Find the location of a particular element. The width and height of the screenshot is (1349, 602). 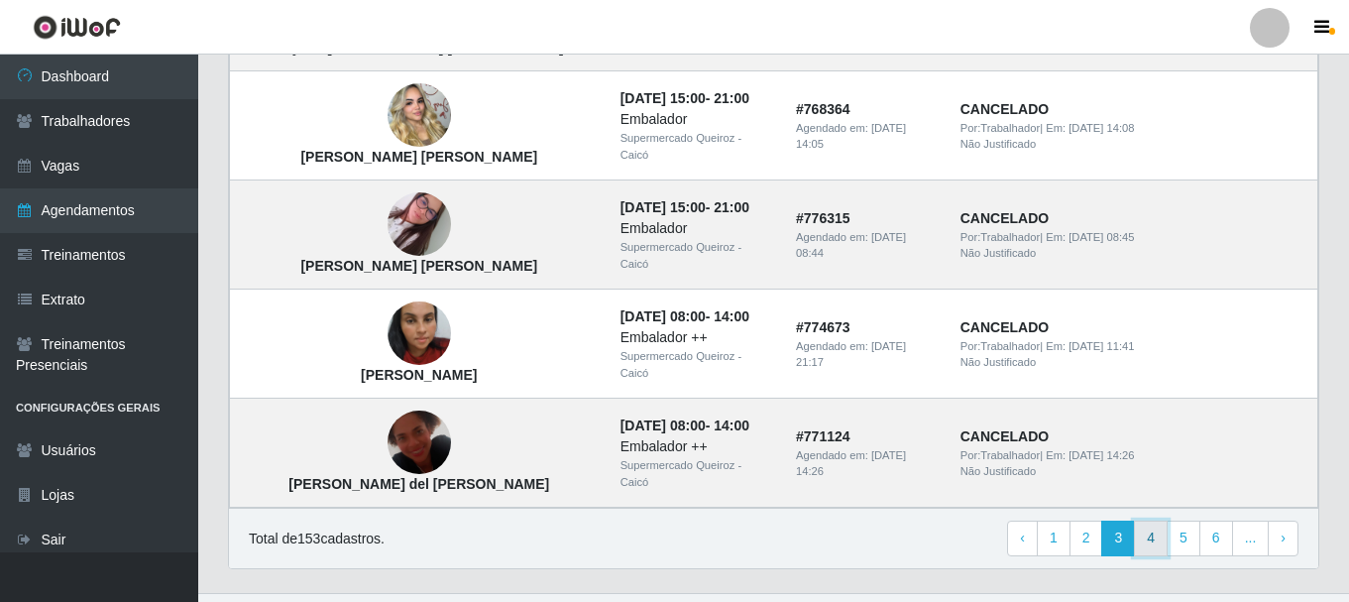

nav: pagination is located at coordinates (1153, 538).